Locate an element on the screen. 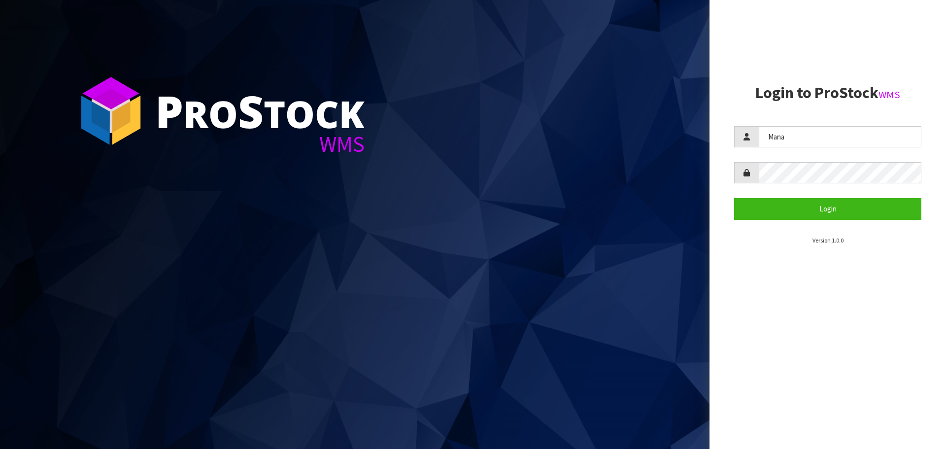 This screenshot has height=449, width=946. span: P is located at coordinates (169, 111).